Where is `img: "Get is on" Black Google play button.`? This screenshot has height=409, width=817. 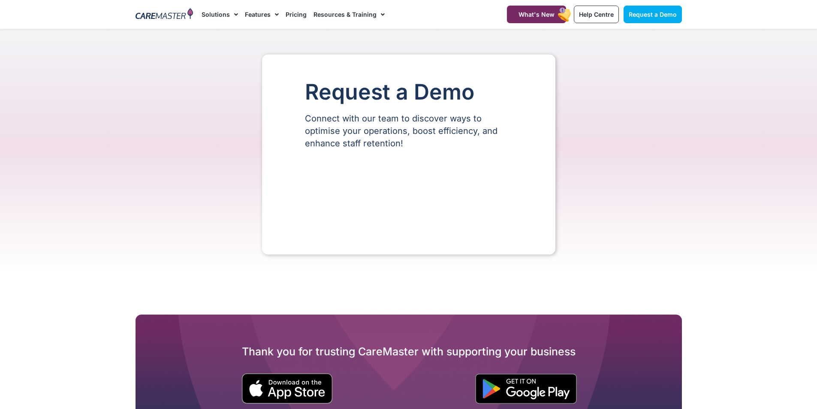
img: "Get is on" Black Google play button. is located at coordinates (526, 389).